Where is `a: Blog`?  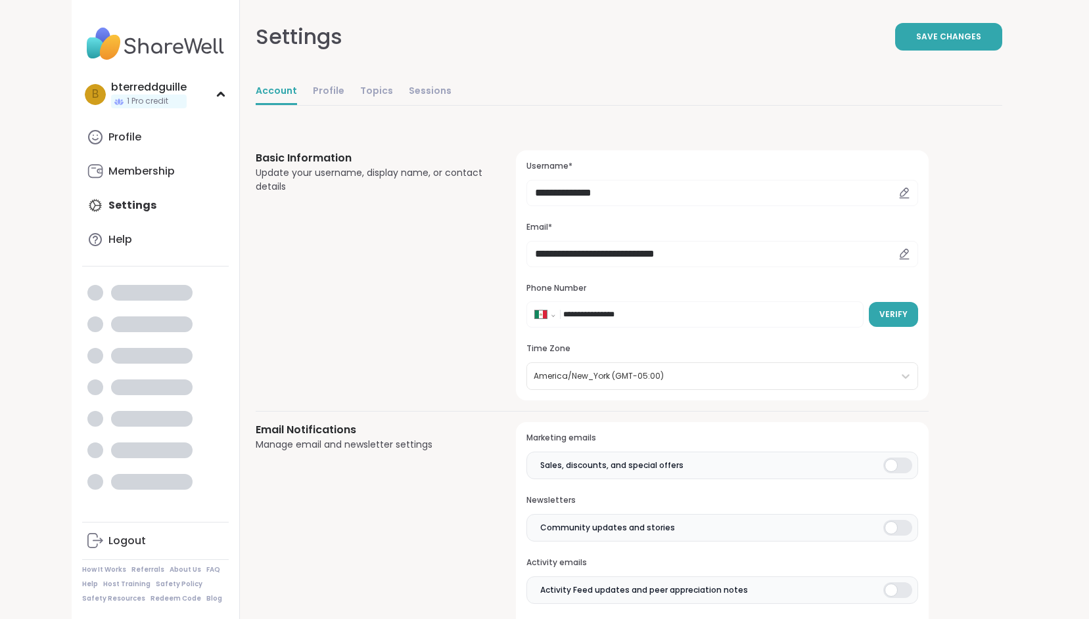
a: Blog is located at coordinates (214, 599).